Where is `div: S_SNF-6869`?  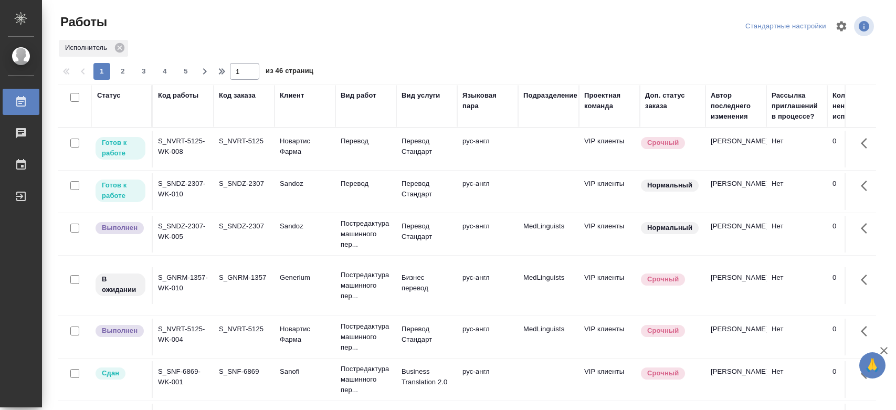 div: S_SNF-6869 is located at coordinates (244, 372).